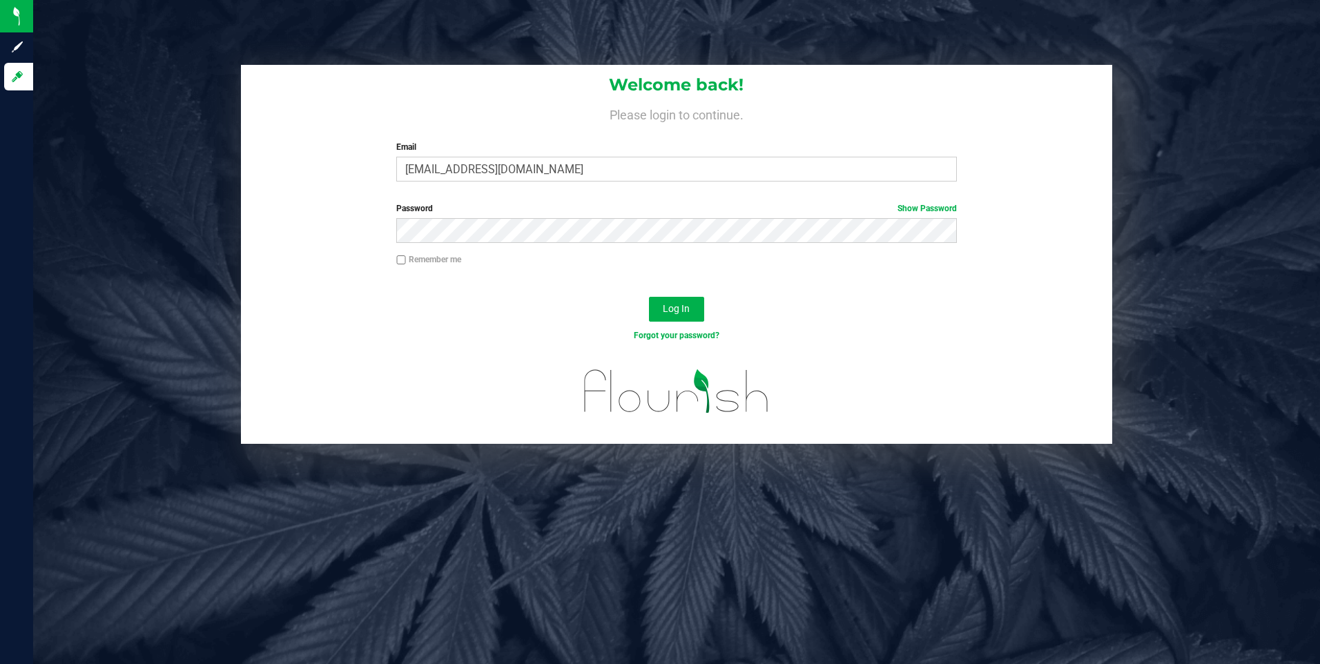 The height and width of the screenshot is (664, 1320). I want to click on input: Remember me, so click(401, 260).